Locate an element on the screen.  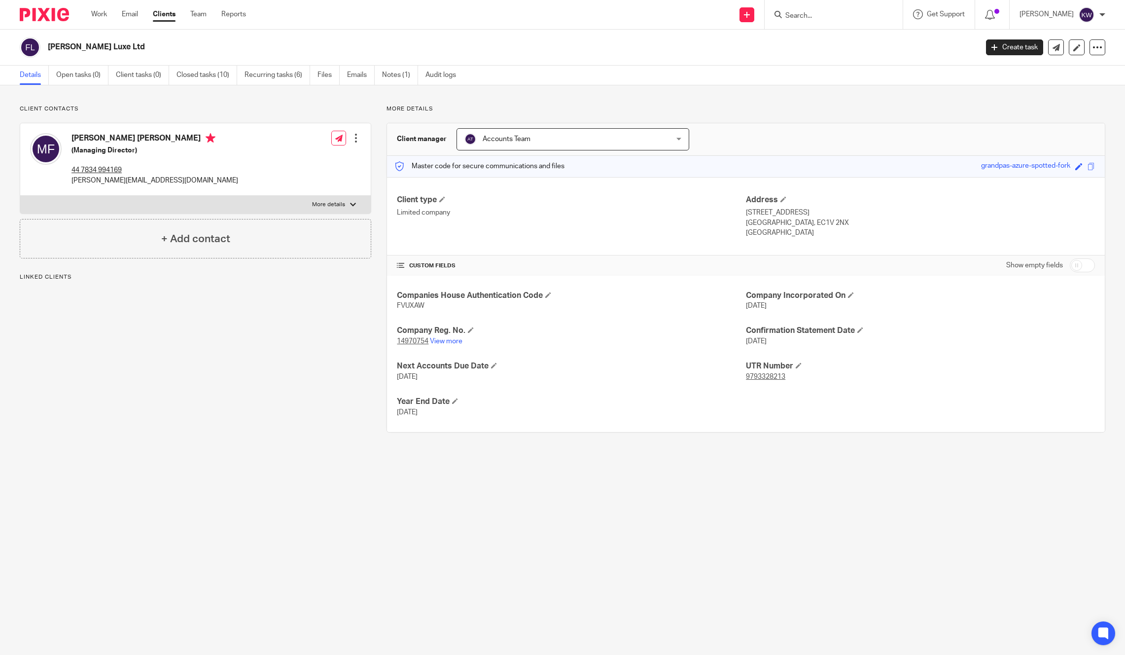
a: Create task is located at coordinates (1015, 47).